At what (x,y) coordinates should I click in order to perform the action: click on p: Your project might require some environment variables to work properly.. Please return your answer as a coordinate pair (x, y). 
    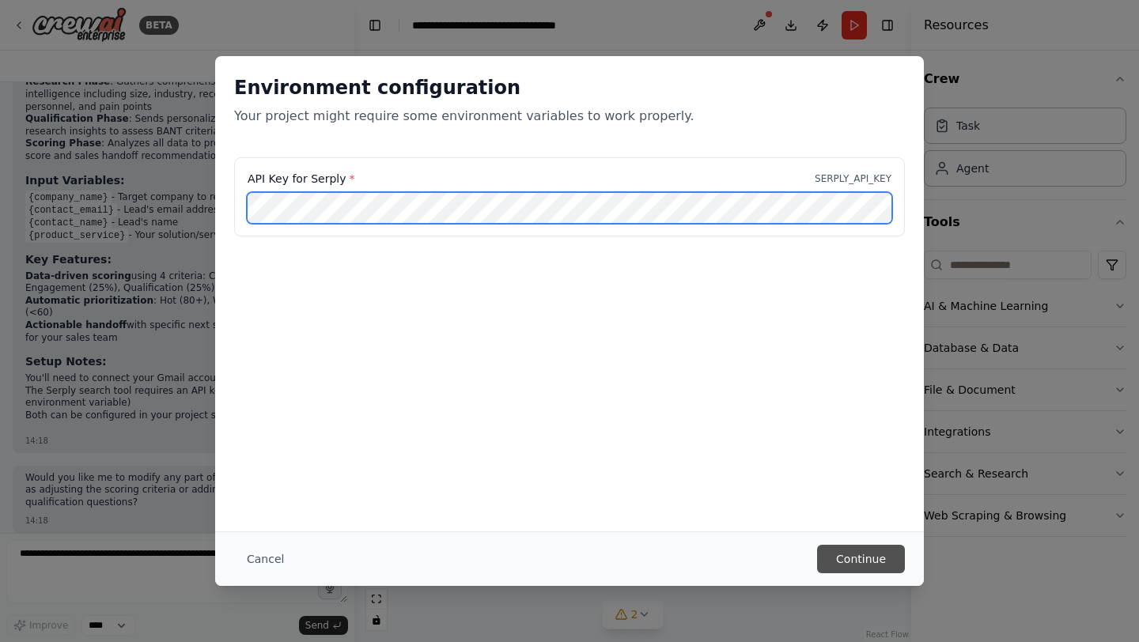
    Looking at the image, I should click on (570, 116).